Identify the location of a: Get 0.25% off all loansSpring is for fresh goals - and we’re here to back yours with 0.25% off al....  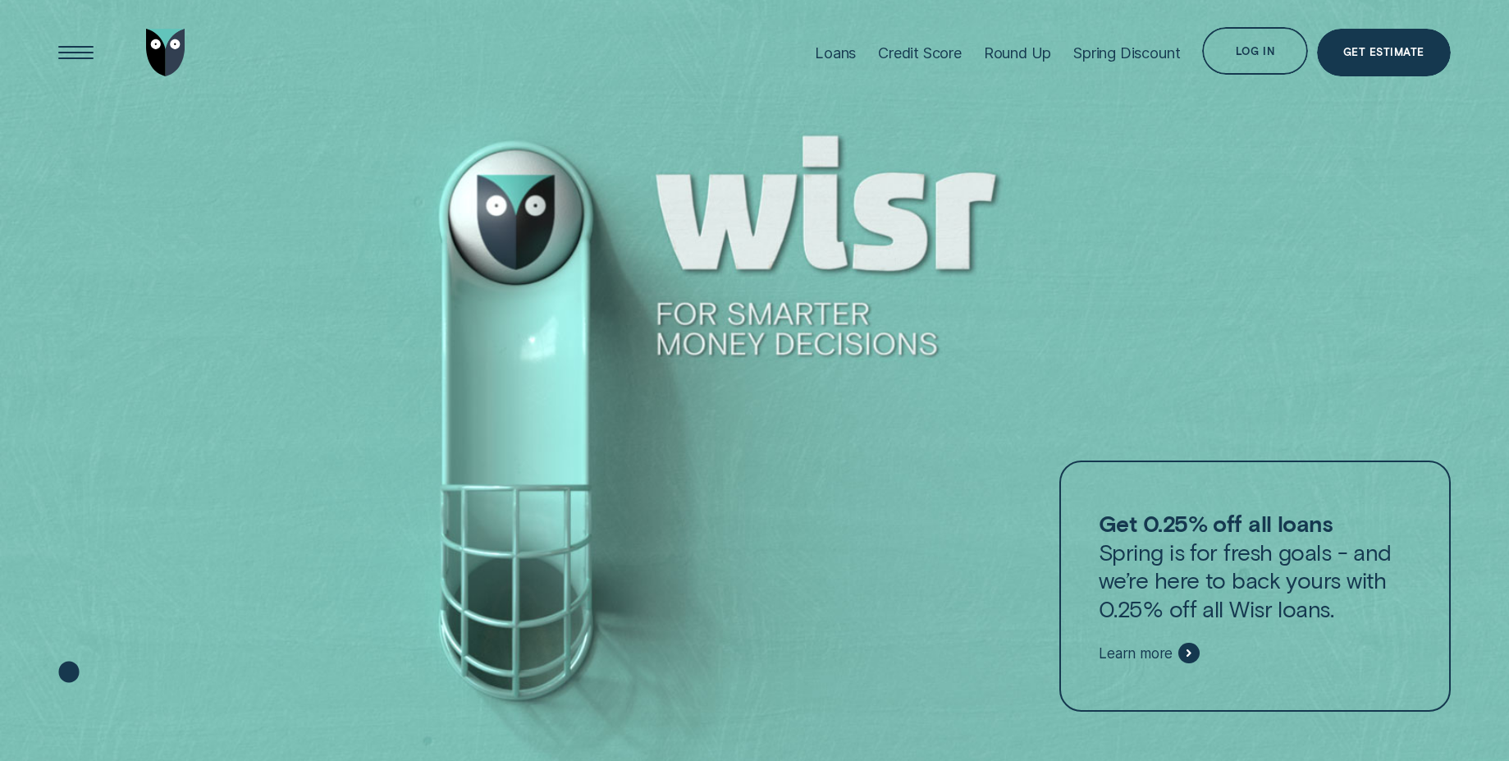
(1254, 586).